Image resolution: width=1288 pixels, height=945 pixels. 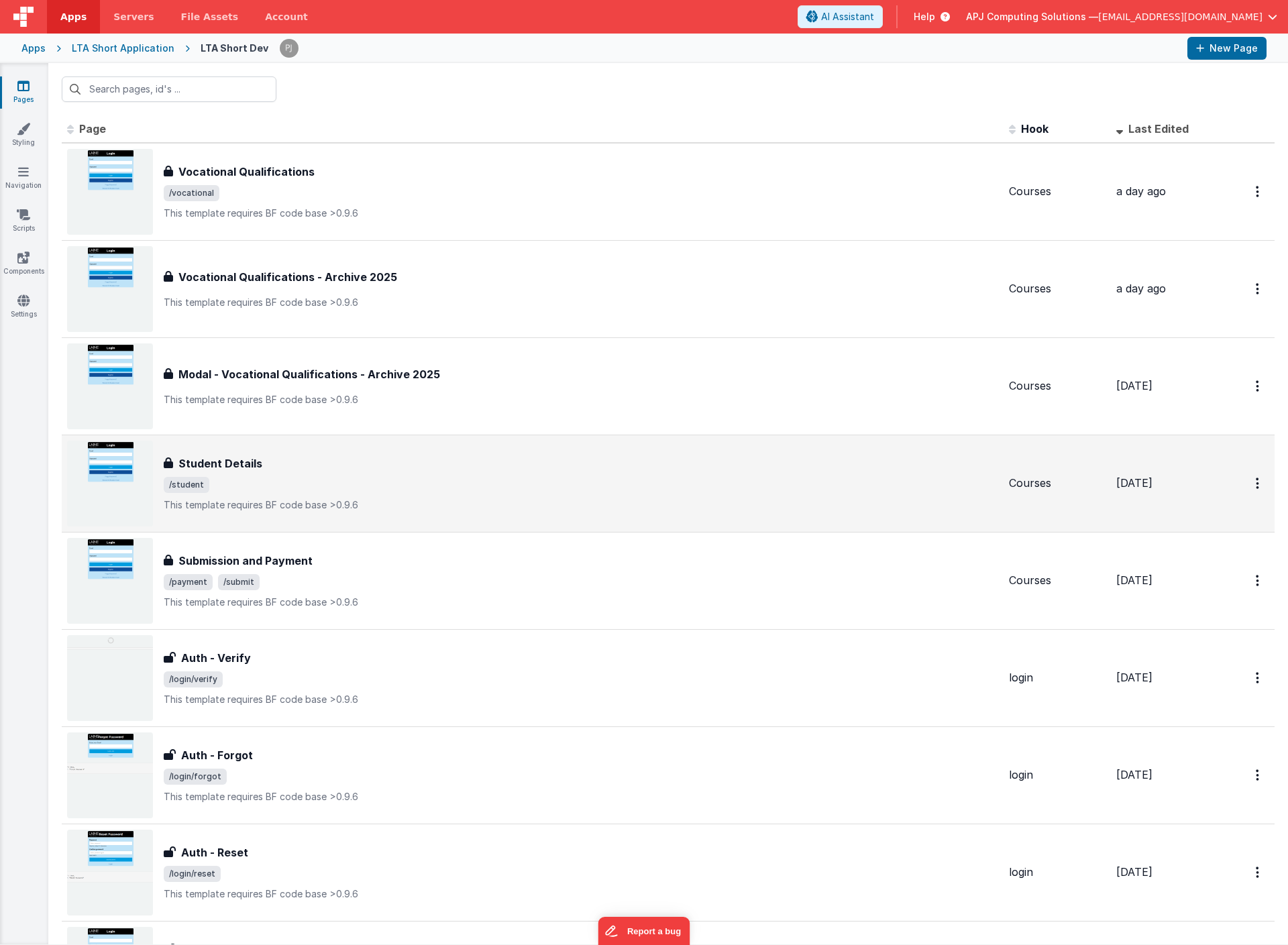 I want to click on span: Apps, so click(x=73, y=17).